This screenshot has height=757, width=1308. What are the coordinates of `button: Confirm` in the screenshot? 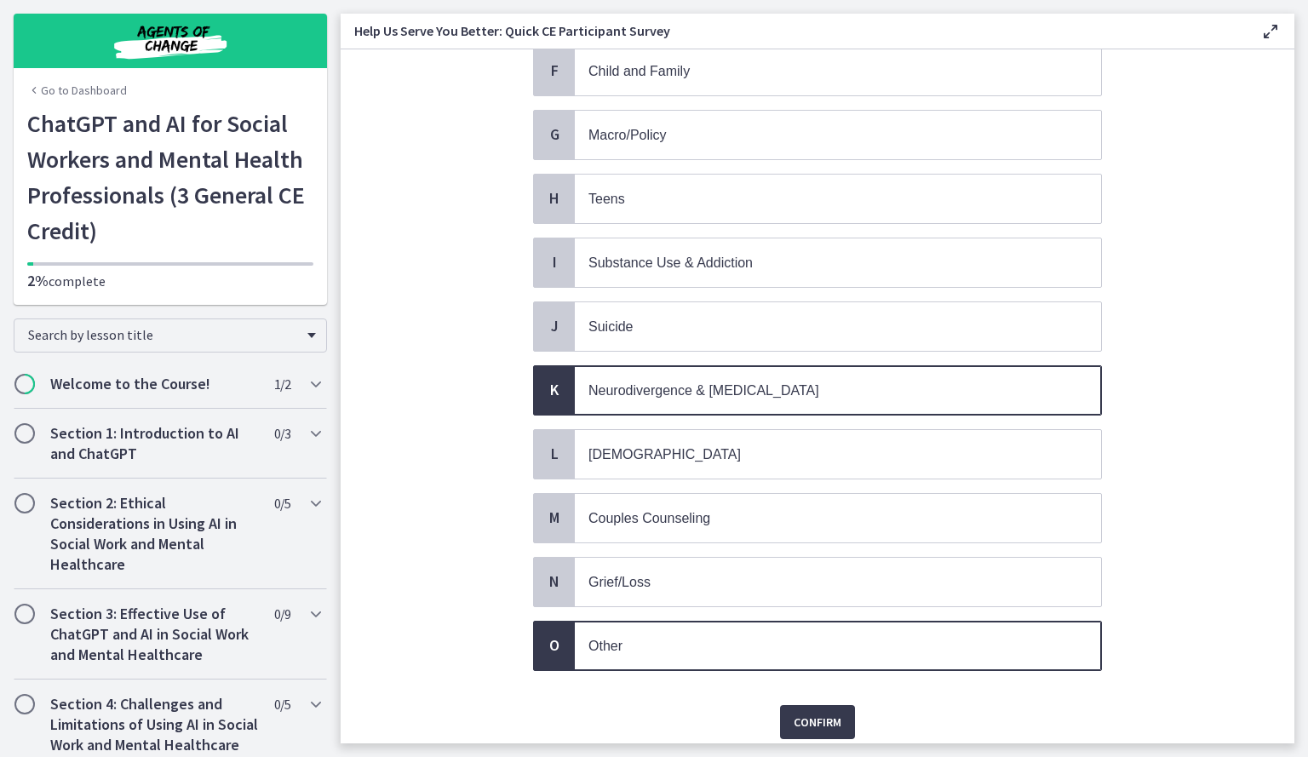 It's located at (818, 722).